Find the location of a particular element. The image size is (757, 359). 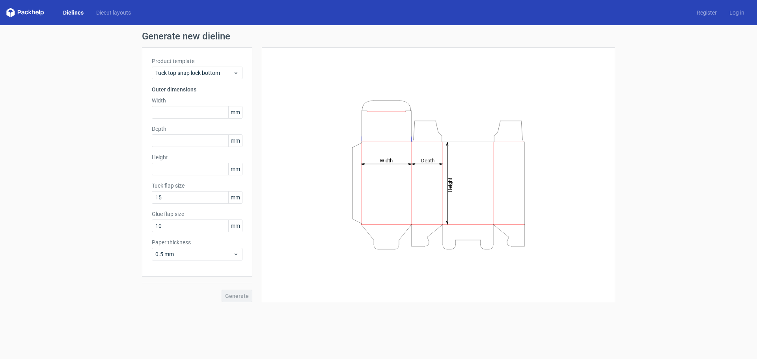

label: Glue flap size is located at coordinates (197, 214).